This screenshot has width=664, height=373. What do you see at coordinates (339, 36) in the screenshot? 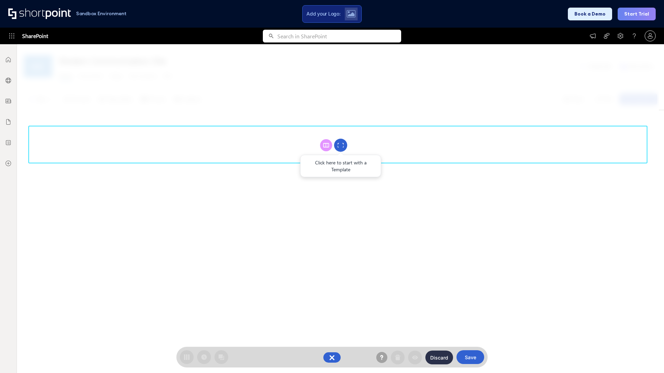
I see `input: Search in SharePoint` at bounding box center [339, 36].